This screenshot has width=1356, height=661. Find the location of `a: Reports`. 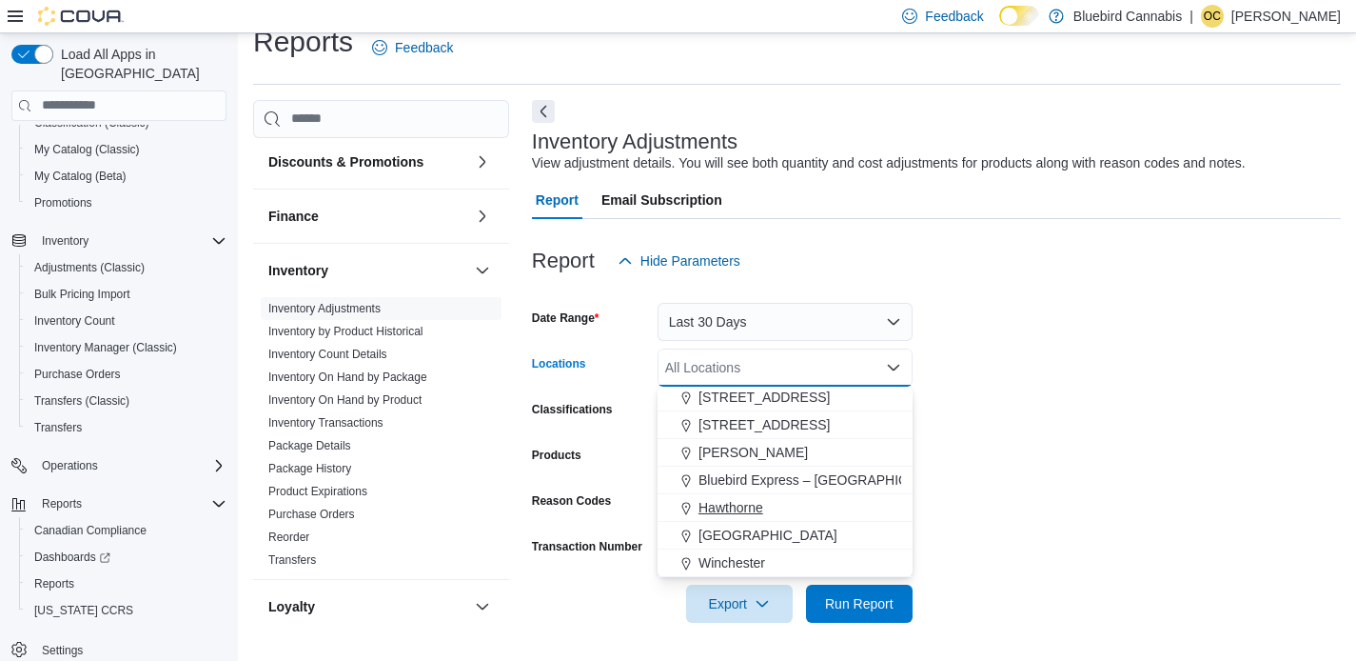

a: Reports is located at coordinates (54, 584).